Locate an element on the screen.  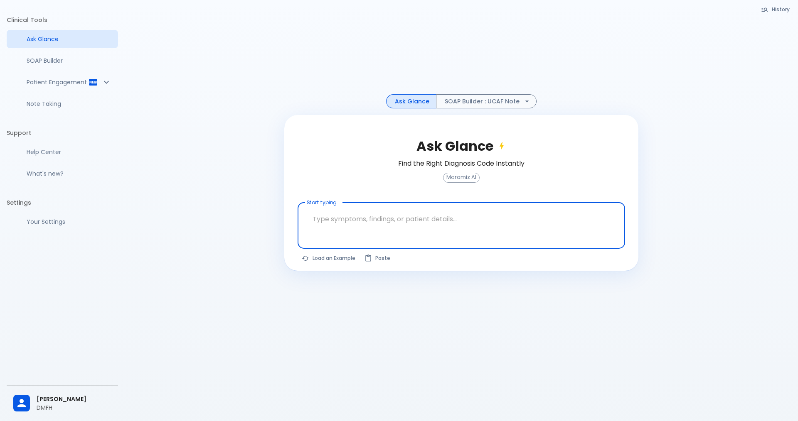
li: Support is located at coordinates (62, 133).